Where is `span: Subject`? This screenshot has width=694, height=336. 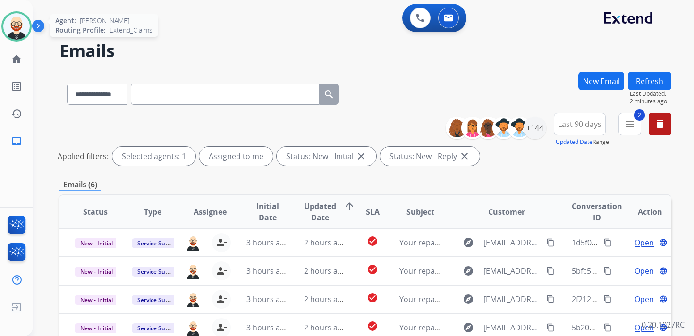
span: Subject is located at coordinates (420, 212).